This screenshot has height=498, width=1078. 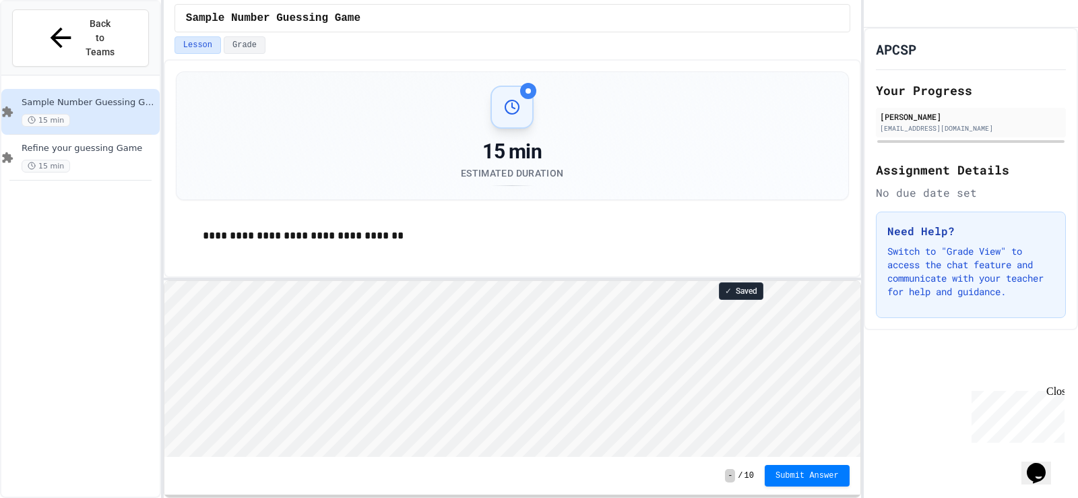 What do you see at coordinates (971, 272) in the screenshot?
I see `p: Switch to "Grade View" to access the chat feature and communicate with your teacher for help and ...` at bounding box center [971, 272].